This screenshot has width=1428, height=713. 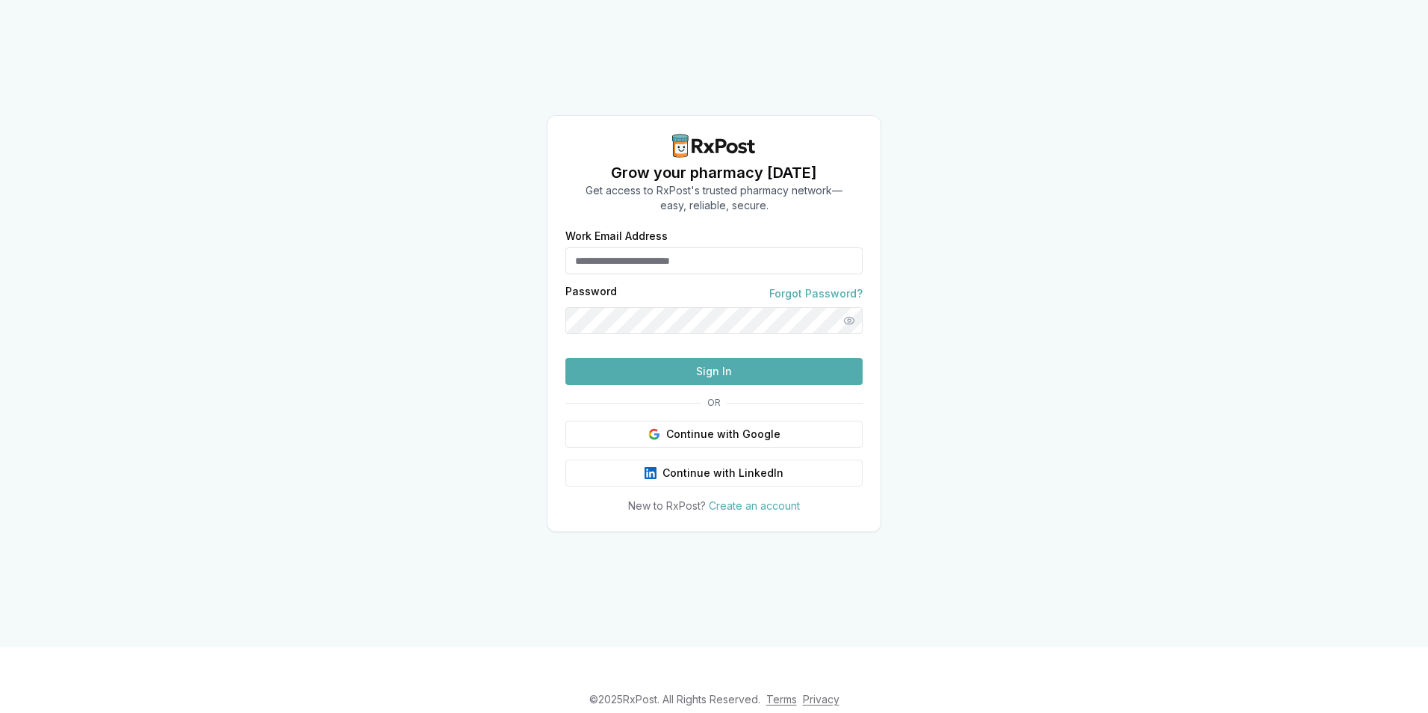 What do you see at coordinates (714, 403) in the screenshot?
I see `span: OR` at bounding box center [714, 403].